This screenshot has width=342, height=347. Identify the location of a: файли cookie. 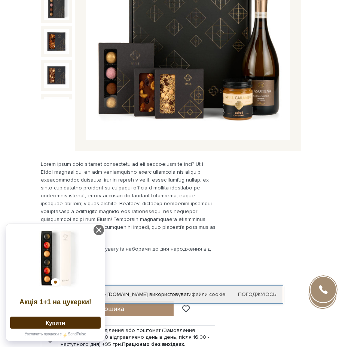
(209, 294).